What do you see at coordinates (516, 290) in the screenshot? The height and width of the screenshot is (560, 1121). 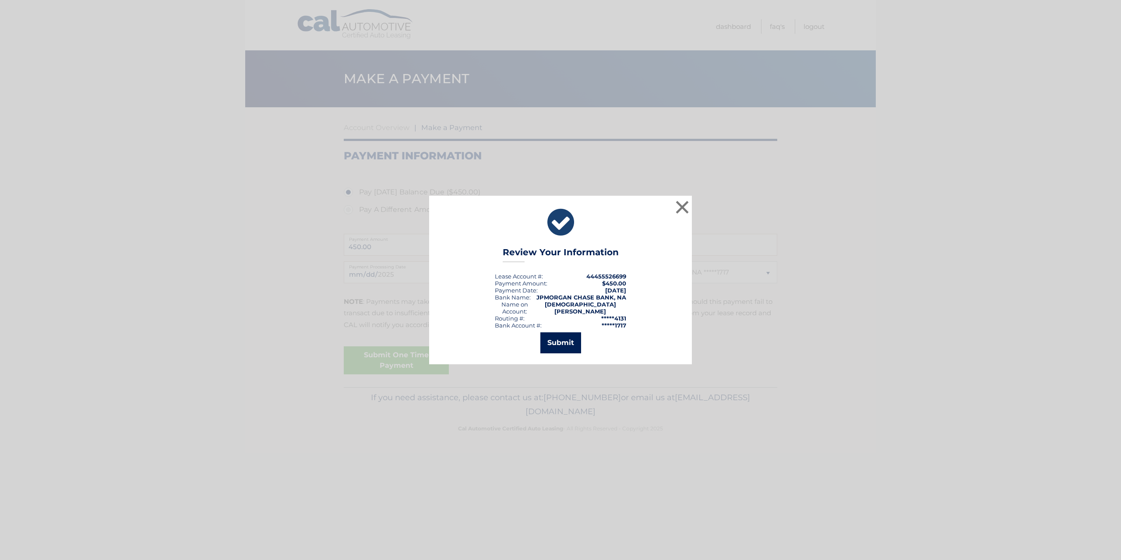 I see `span: Payment Date` at bounding box center [516, 290].